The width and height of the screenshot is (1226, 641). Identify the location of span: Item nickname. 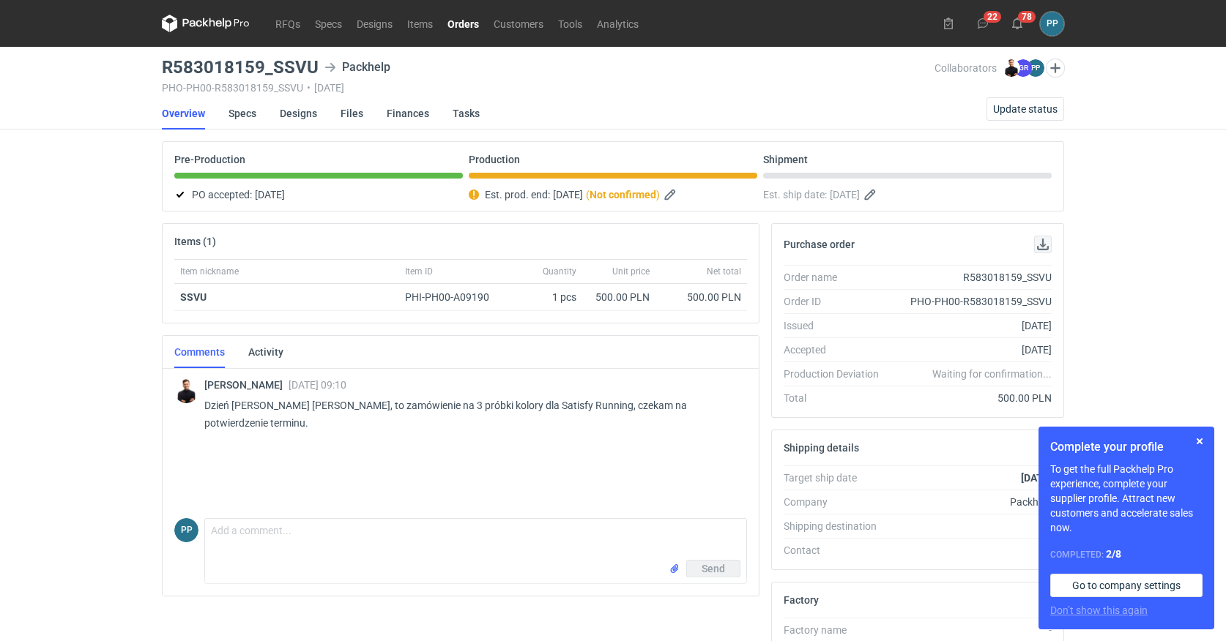
(209, 272).